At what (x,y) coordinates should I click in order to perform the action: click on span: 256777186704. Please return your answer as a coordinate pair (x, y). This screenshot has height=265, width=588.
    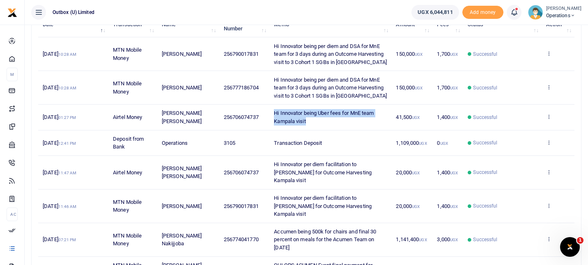
    Looking at the image, I should click on (241, 88).